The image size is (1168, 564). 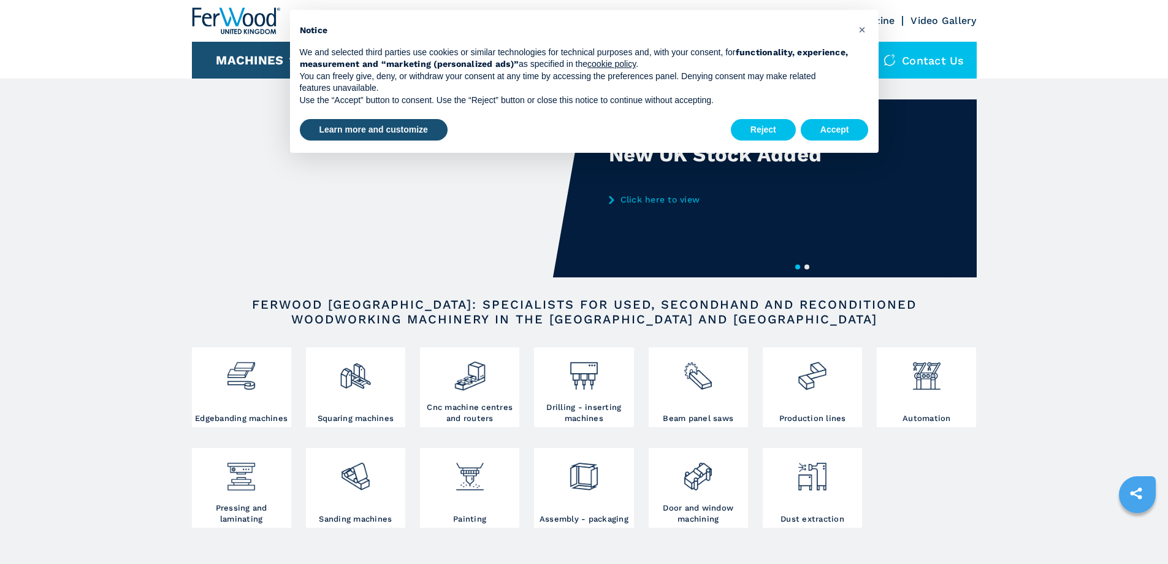 What do you see at coordinates (927, 387) in the screenshot?
I see `a: Automation` at bounding box center [927, 387].